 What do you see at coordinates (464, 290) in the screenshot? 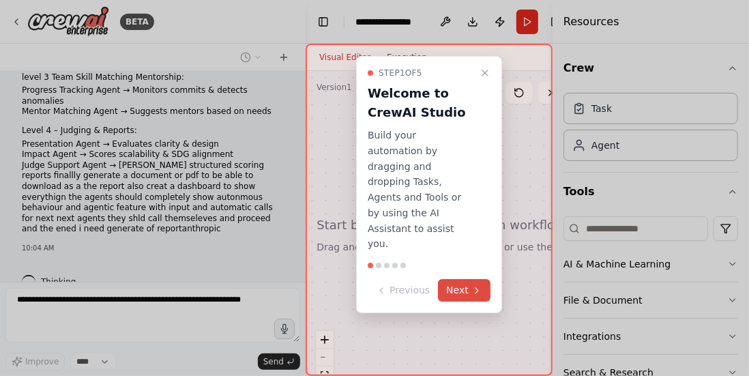
I see `button: Next` at bounding box center [464, 290].